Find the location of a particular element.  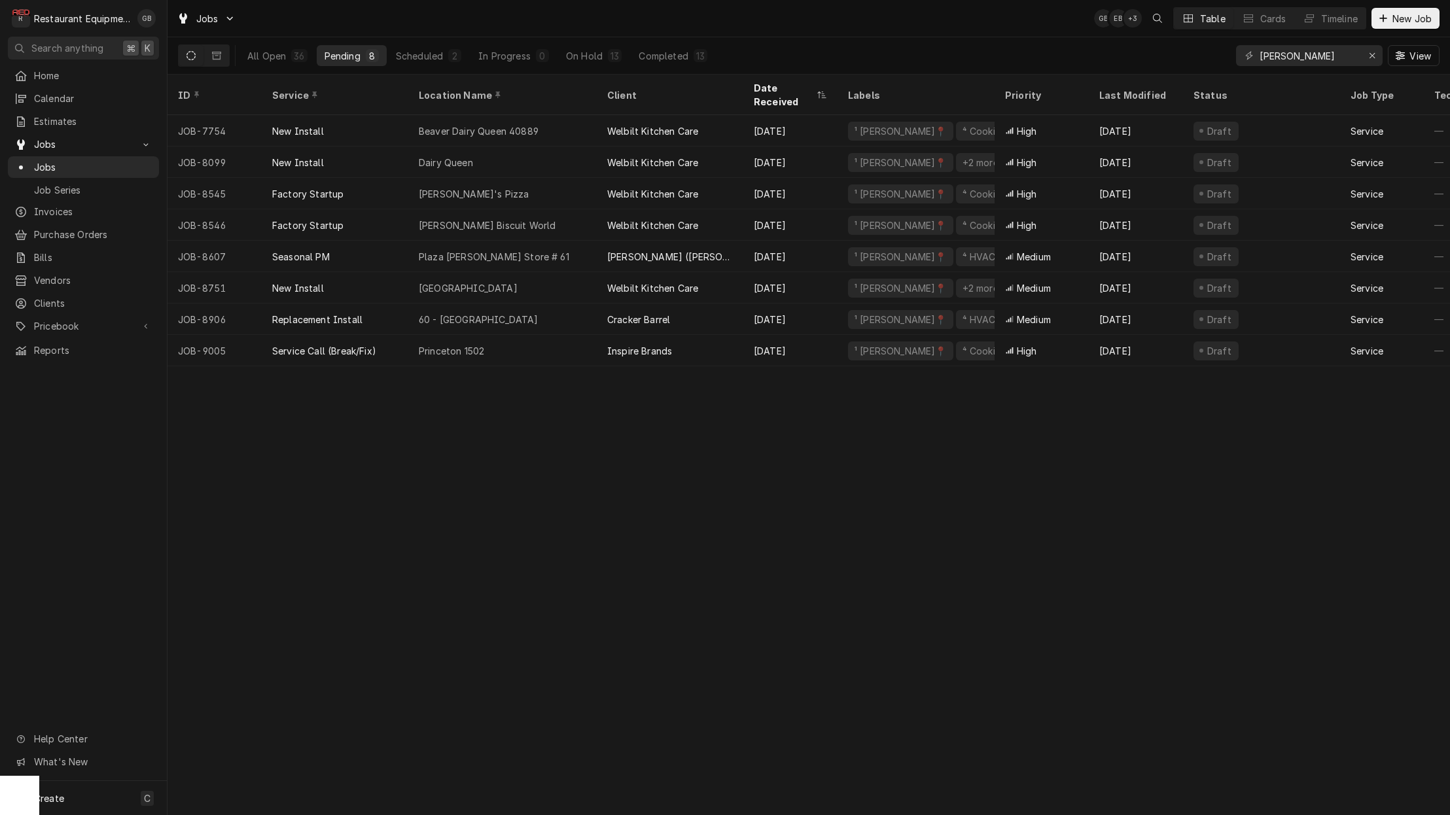

span: Purchase Orders is located at coordinates (93, 234).